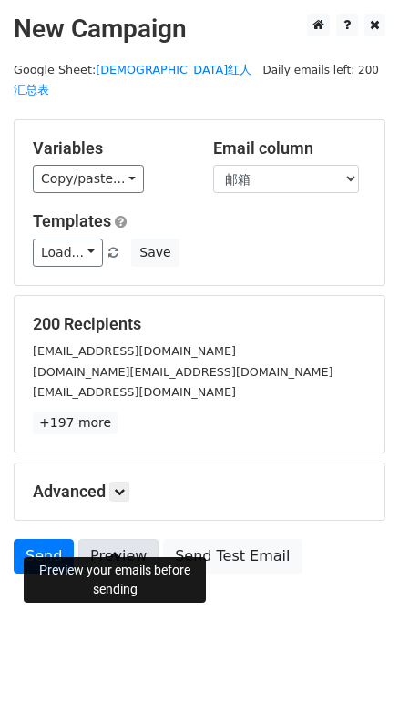  I want to click on small: Google Sheet:, so click(132, 80).